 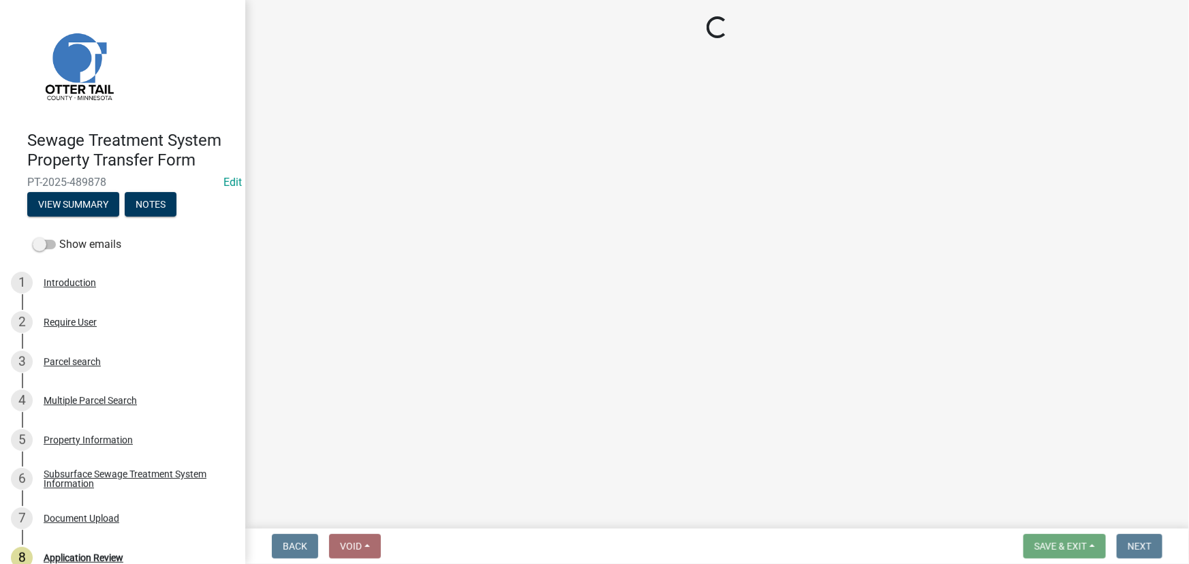 I want to click on wm-modal-confirm: Summary, so click(x=73, y=205).